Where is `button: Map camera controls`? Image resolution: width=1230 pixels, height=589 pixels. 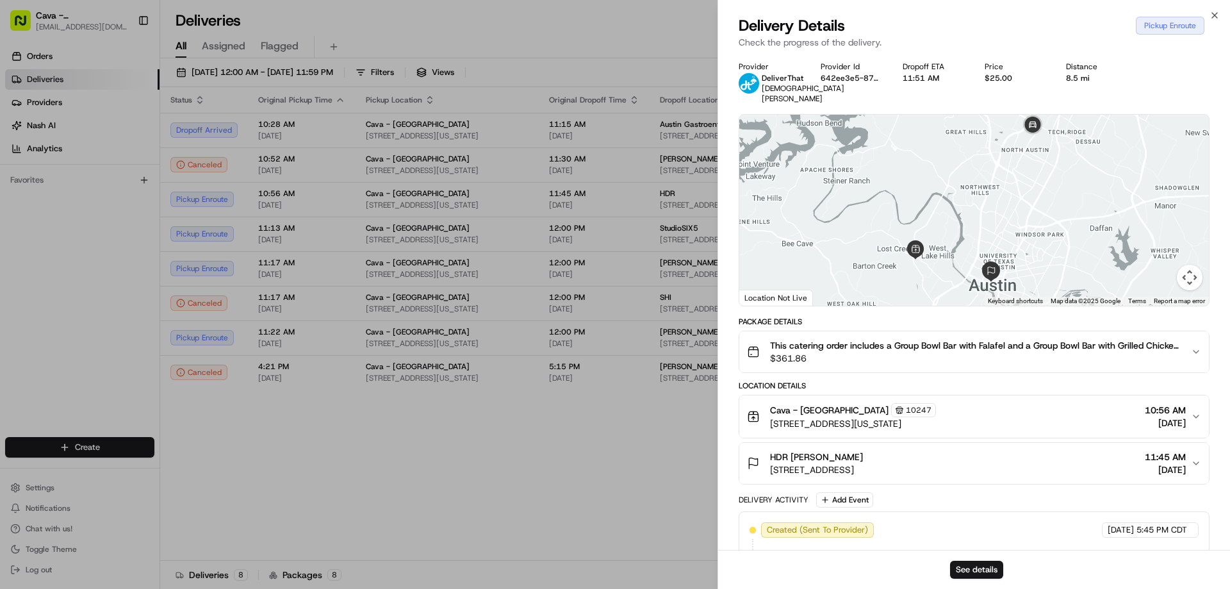 button: Map camera controls is located at coordinates (1189, 277).